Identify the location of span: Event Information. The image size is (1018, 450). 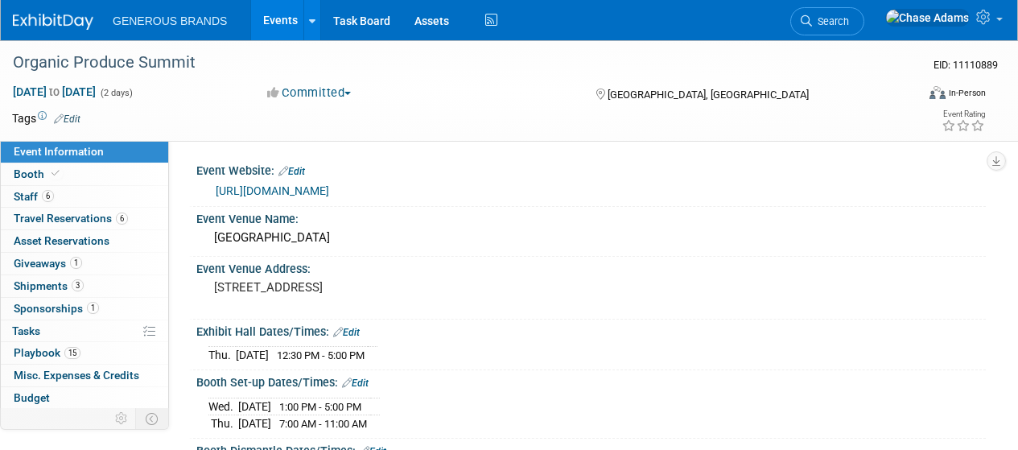
(59, 151).